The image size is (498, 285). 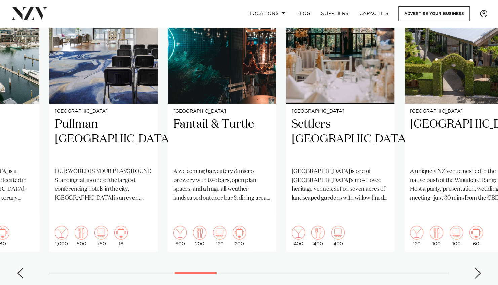 What do you see at coordinates (222, 185) in the screenshot?
I see `p: A welcoming bar, eatery & micro brewery with two bars, open plan spaces, and a huge all-weather l...` at bounding box center [222, 185].